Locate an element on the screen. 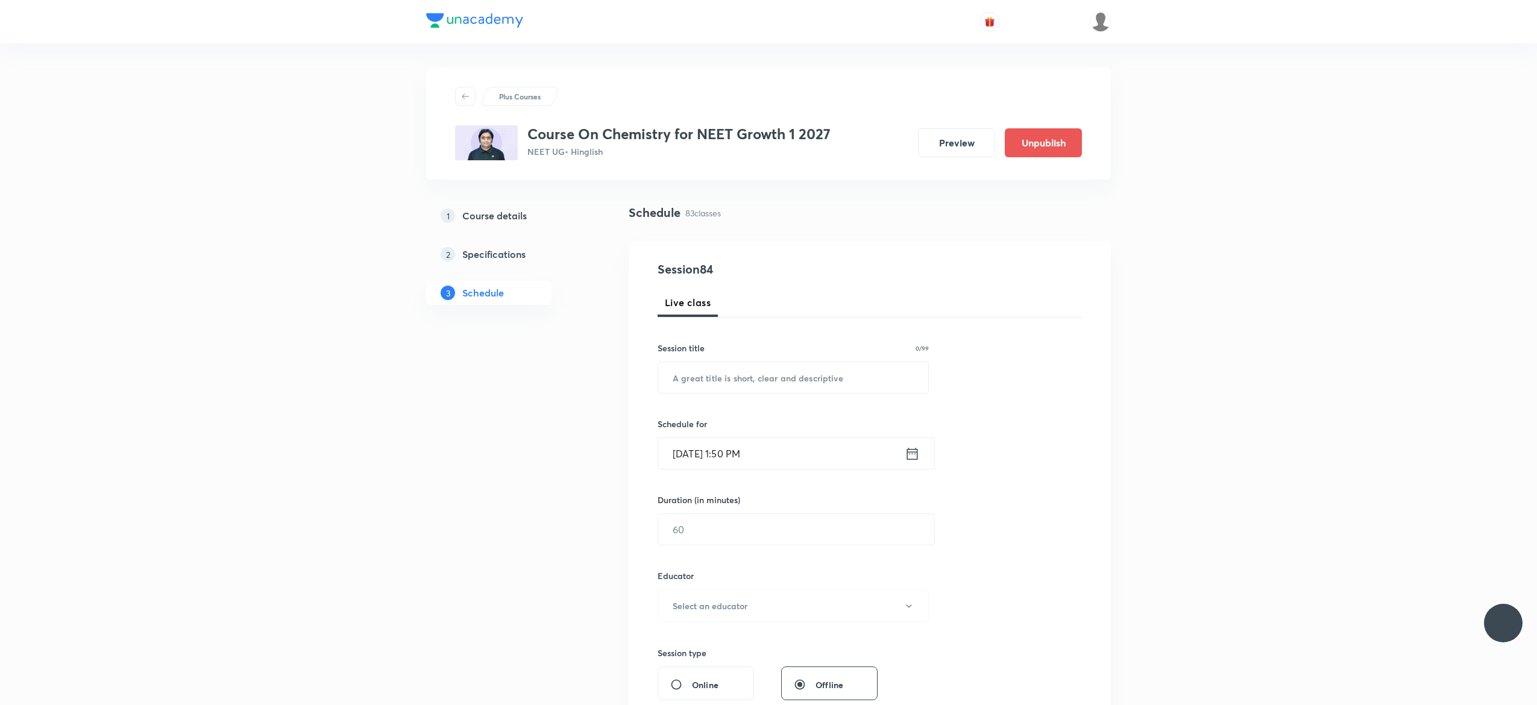  input: 60 is located at coordinates (796, 529).